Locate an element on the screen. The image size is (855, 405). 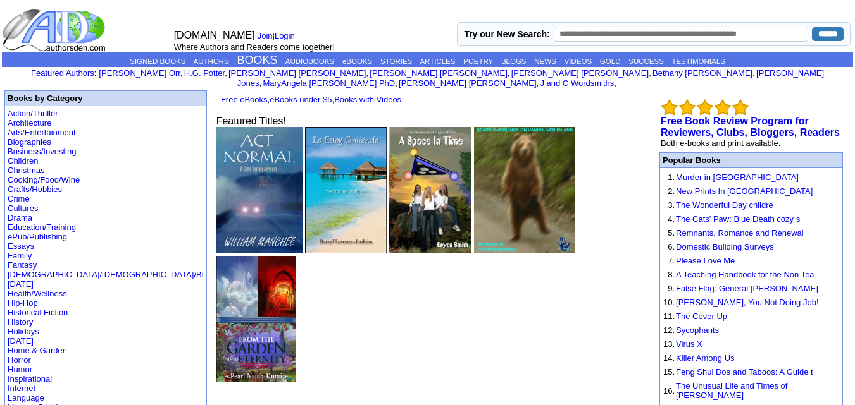
a: SIGNED BOOKS is located at coordinates (158, 61).